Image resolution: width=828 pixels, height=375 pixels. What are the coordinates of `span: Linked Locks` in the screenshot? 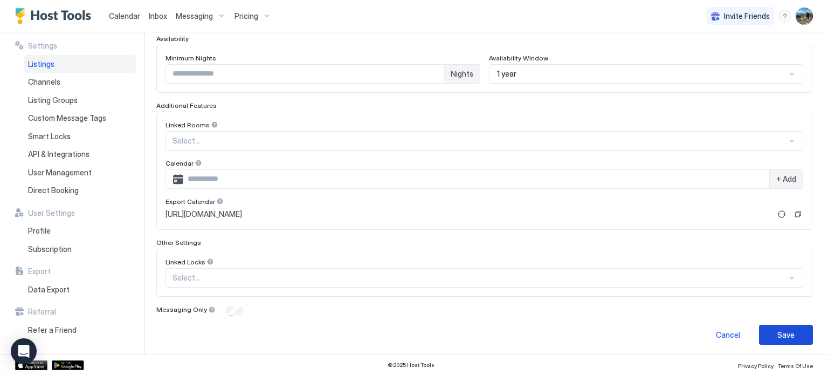 It's located at (186, 262).